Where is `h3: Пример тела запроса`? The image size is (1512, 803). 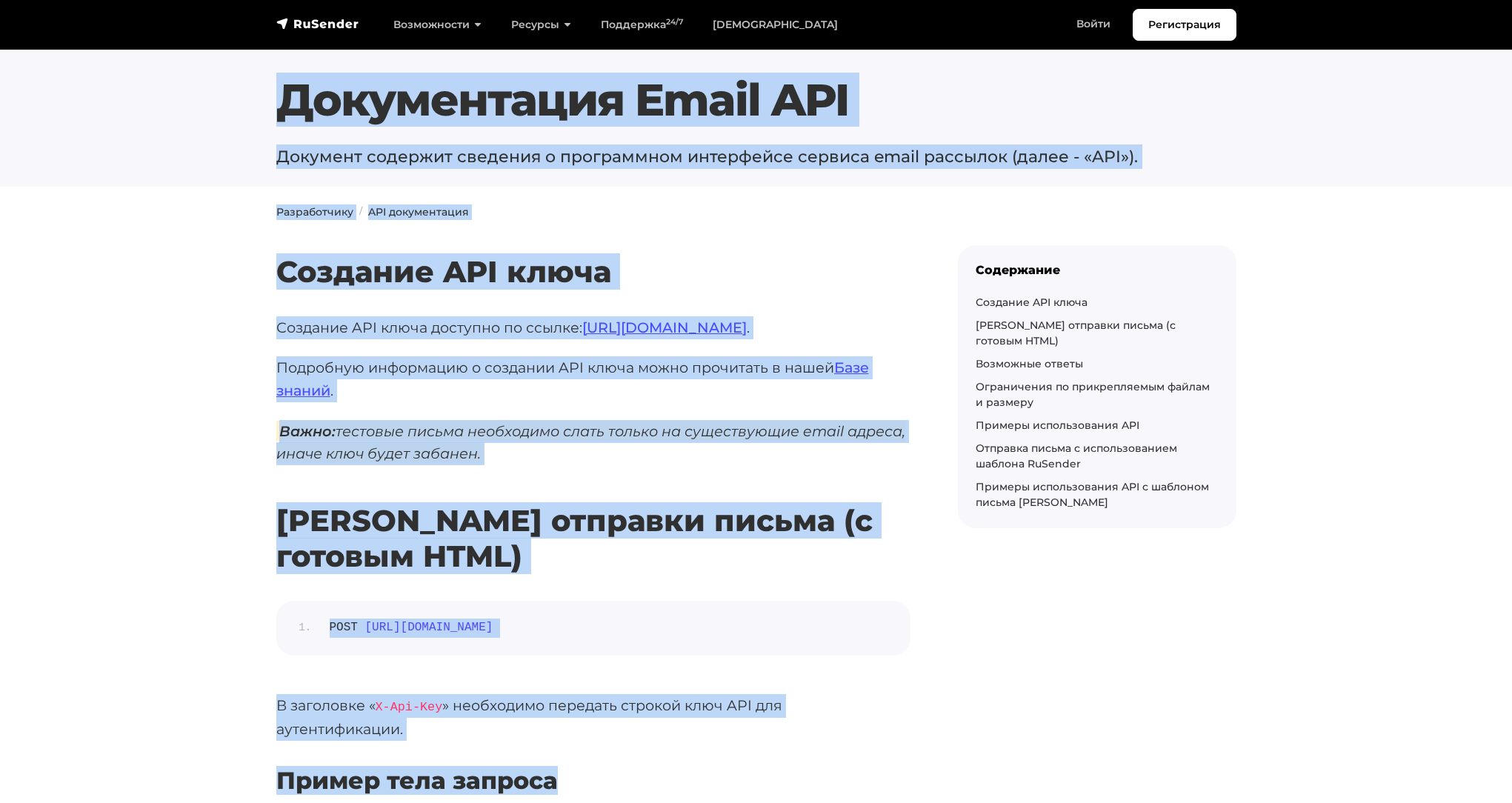
h3: Пример тела запроса is located at coordinates (594, 781).